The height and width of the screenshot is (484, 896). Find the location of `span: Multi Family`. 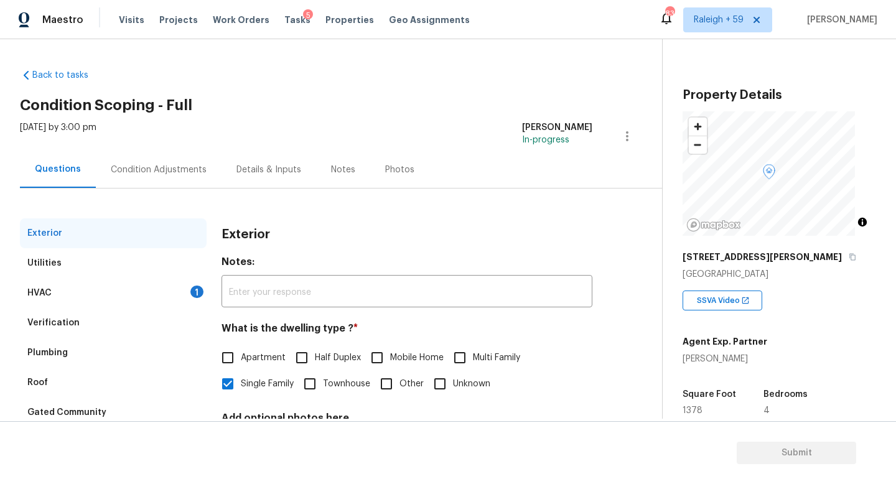

span: Multi Family is located at coordinates (496, 358).